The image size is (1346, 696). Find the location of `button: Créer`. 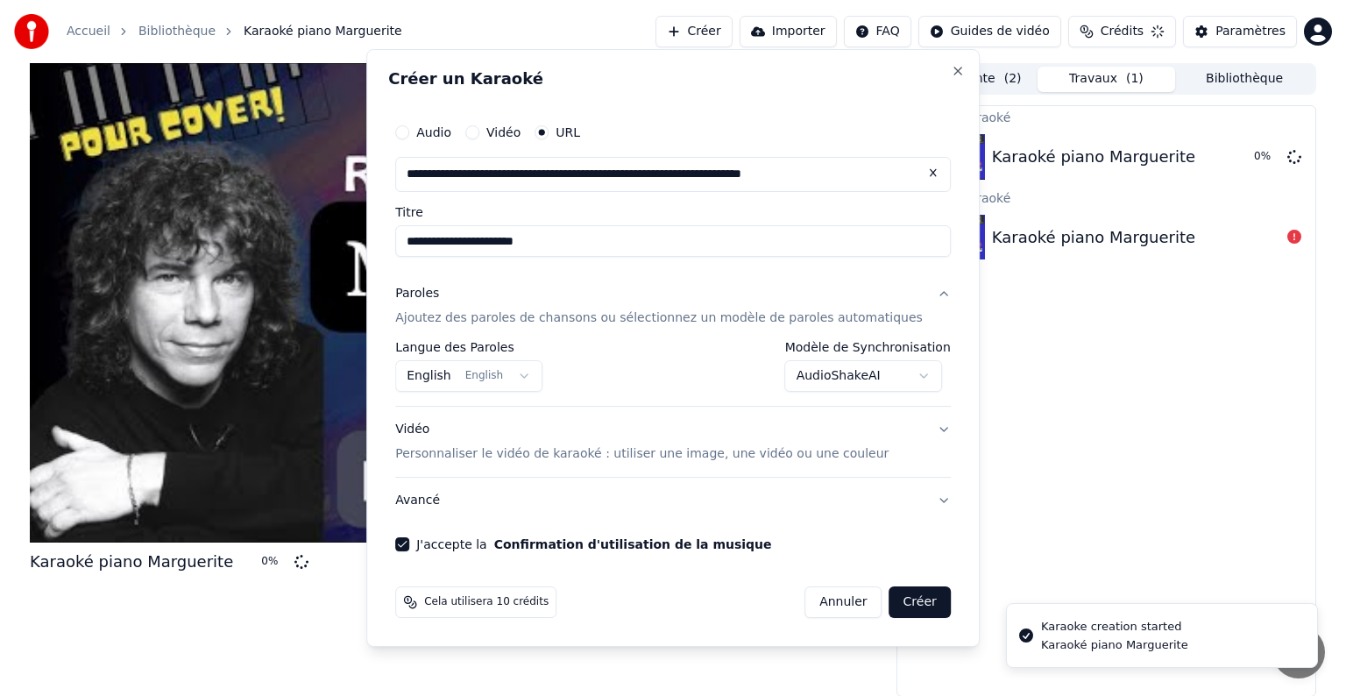

button: Créer is located at coordinates (920, 602).